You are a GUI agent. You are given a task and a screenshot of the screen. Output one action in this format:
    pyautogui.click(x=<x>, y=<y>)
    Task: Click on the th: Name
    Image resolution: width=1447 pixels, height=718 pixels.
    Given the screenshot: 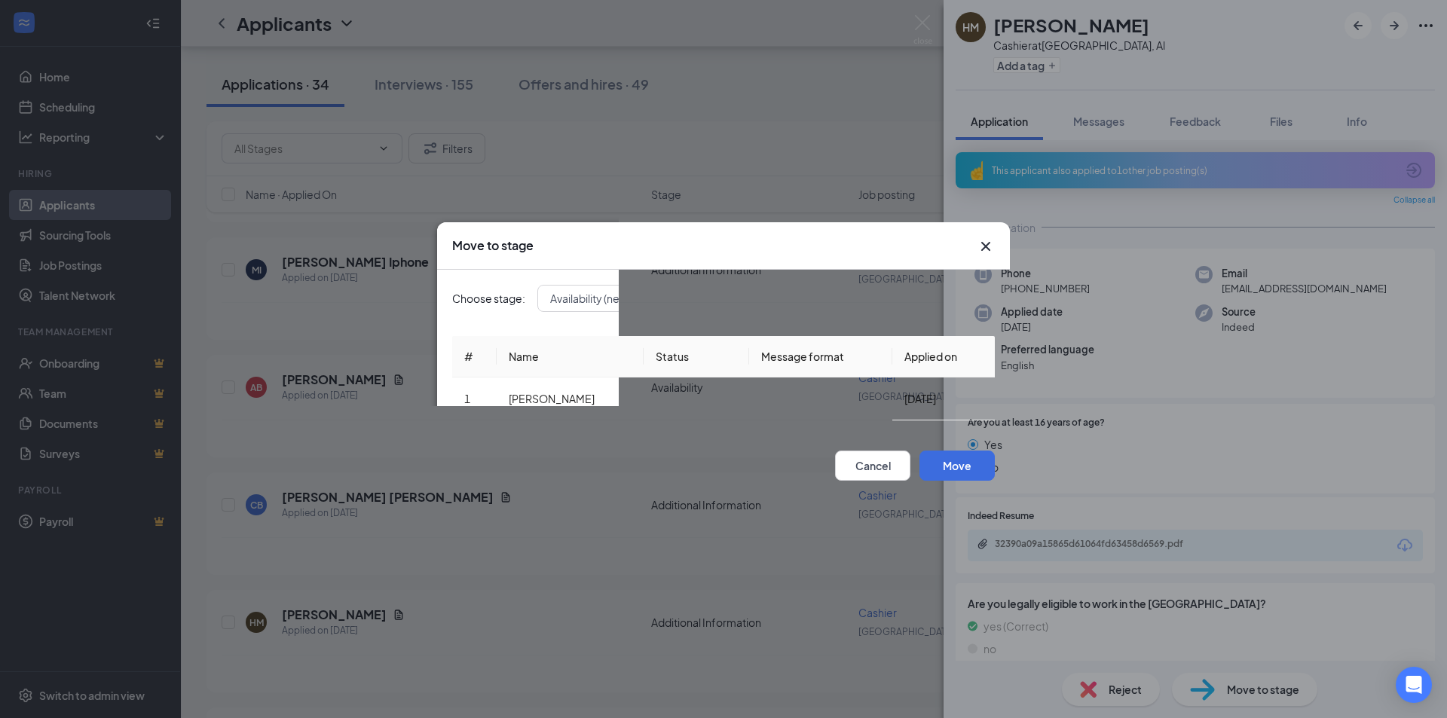 What is the action you would take?
    pyautogui.click(x=570, y=356)
    